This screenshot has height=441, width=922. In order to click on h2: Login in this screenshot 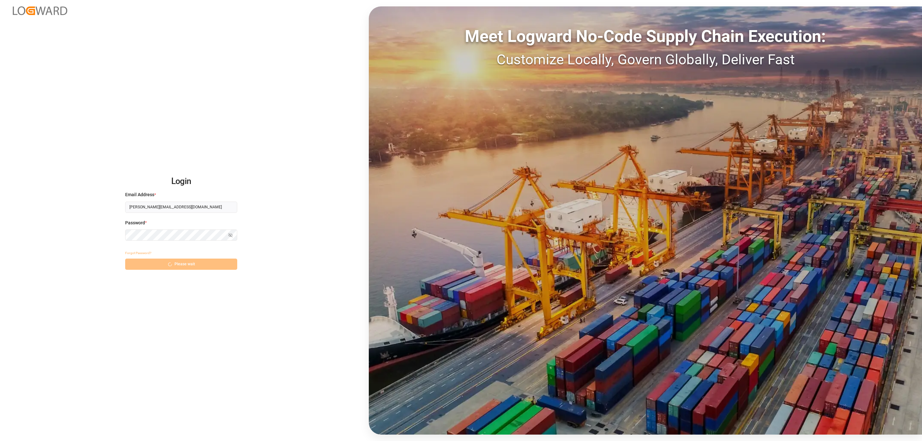, I will do `click(181, 182)`.